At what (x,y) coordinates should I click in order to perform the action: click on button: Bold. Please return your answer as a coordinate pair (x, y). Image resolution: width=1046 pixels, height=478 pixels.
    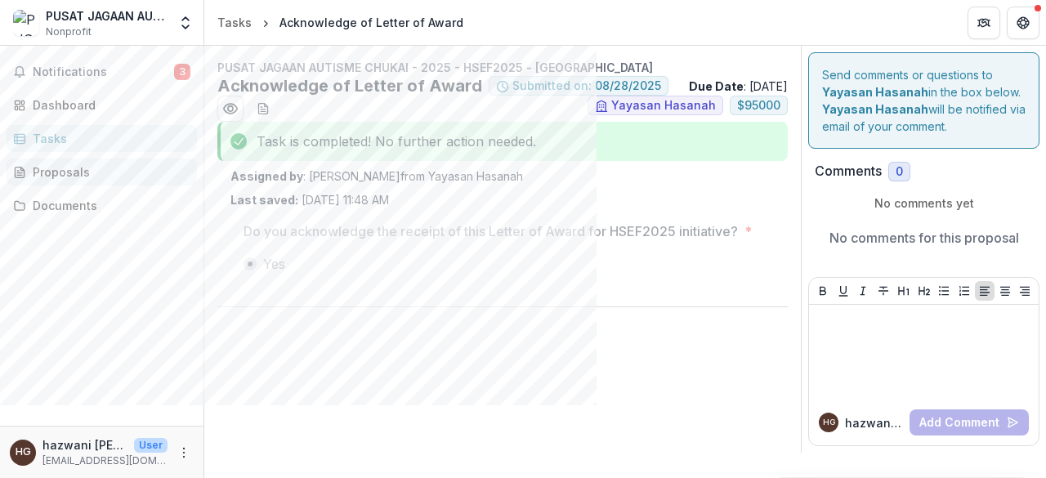
    Looking at the image, I should click on (823, 291).